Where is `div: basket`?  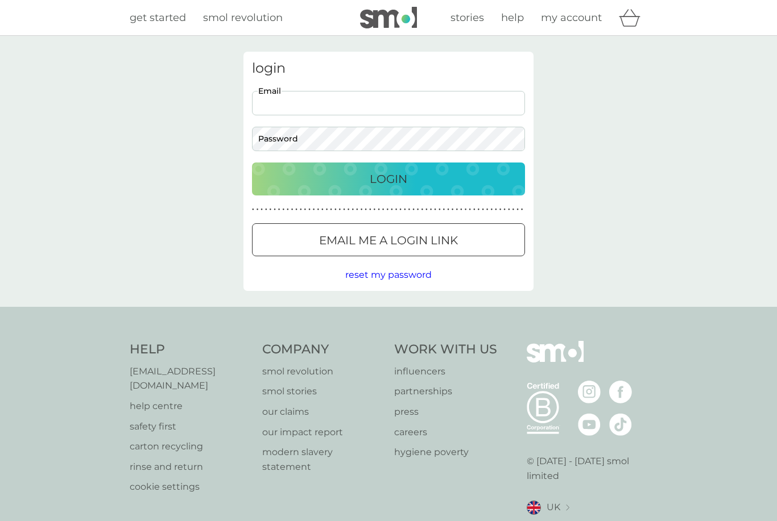
div: basket is located at coordinates (633, 18).